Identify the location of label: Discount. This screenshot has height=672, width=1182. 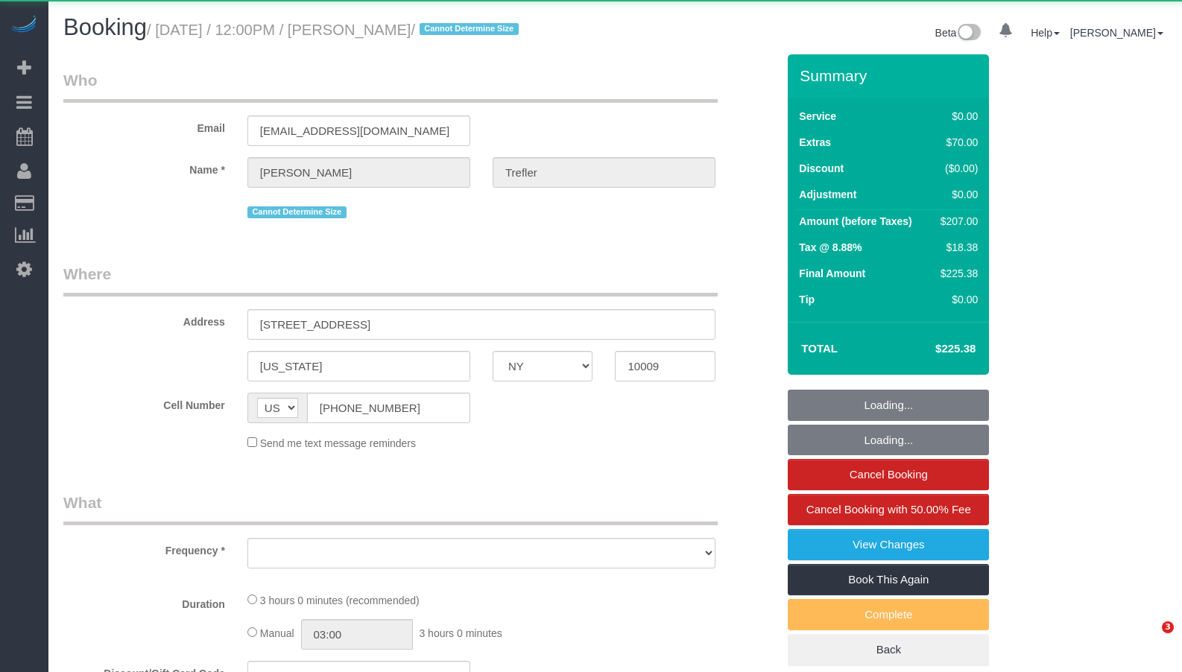
(821, 168).